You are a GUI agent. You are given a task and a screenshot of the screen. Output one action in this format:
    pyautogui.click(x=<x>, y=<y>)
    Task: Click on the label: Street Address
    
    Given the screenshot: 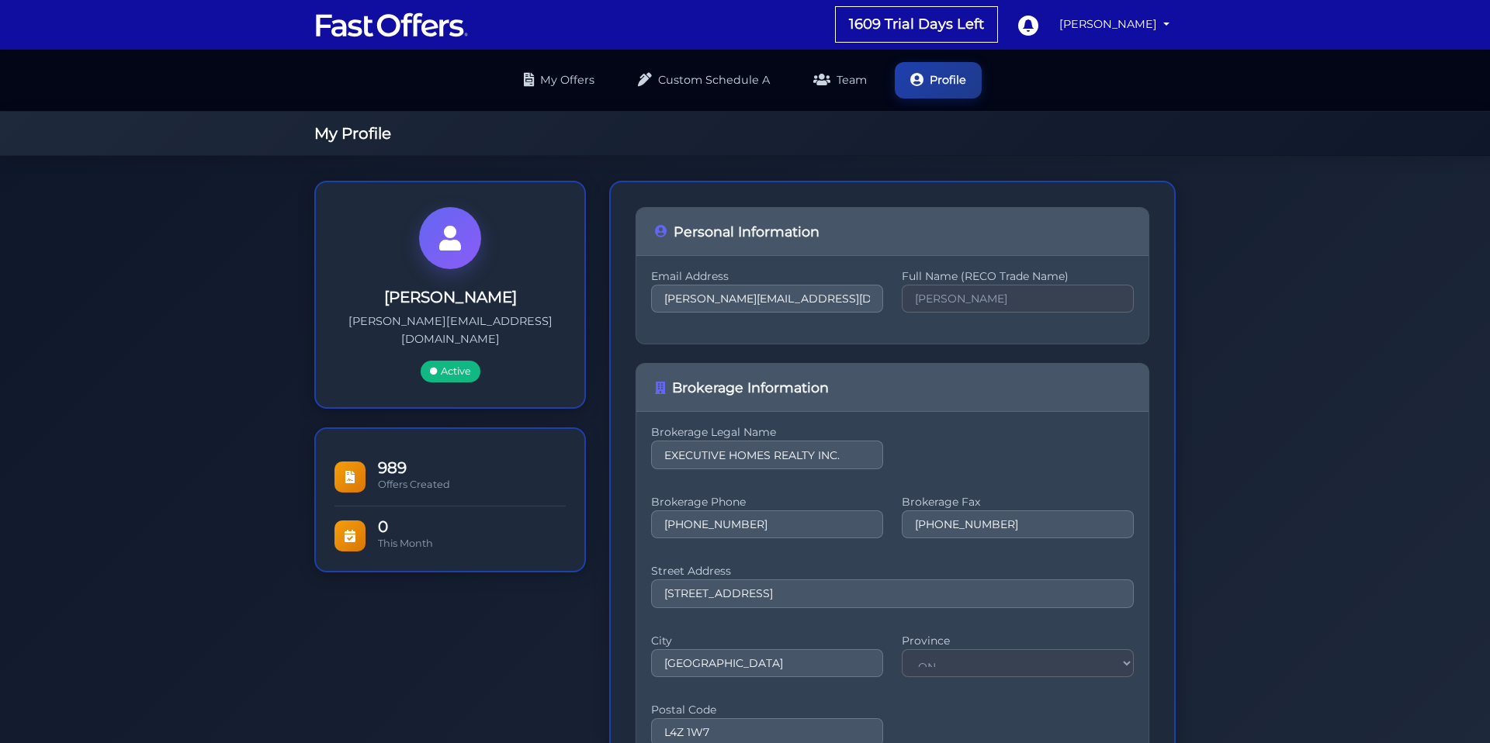 What is the action you would take?
    pyautogui.click(x=892, y=571)
    